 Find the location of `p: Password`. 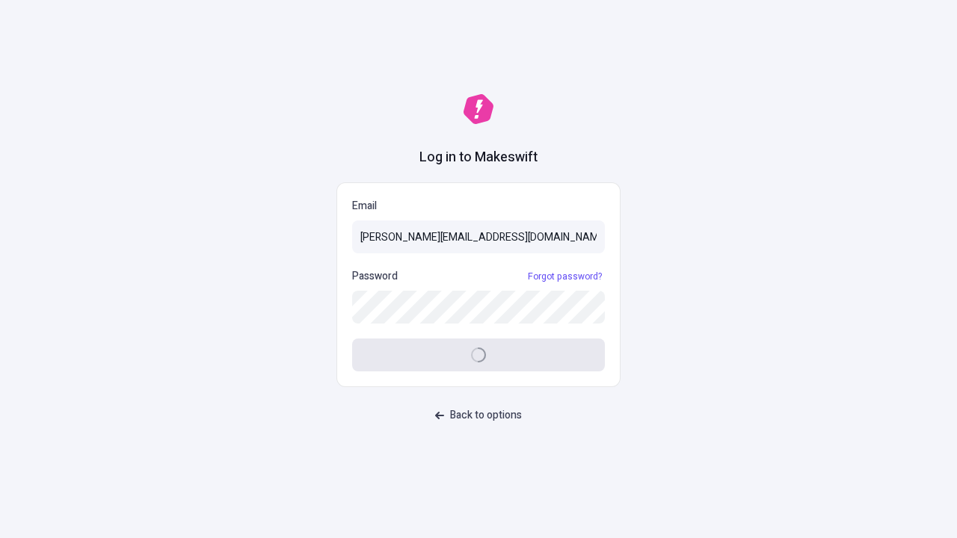

p: Password is located at coordinates (375, 277).